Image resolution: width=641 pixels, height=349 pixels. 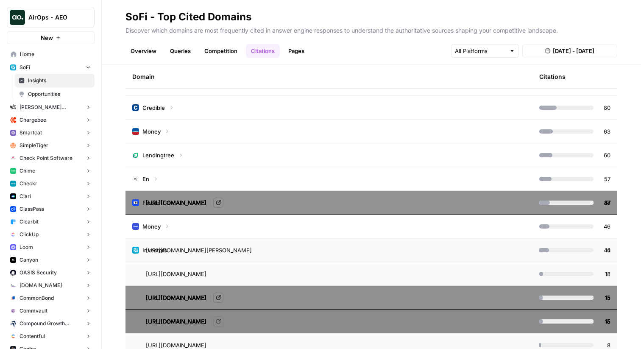 I want to click on span: Clearbit, so click(x=29, y=222).